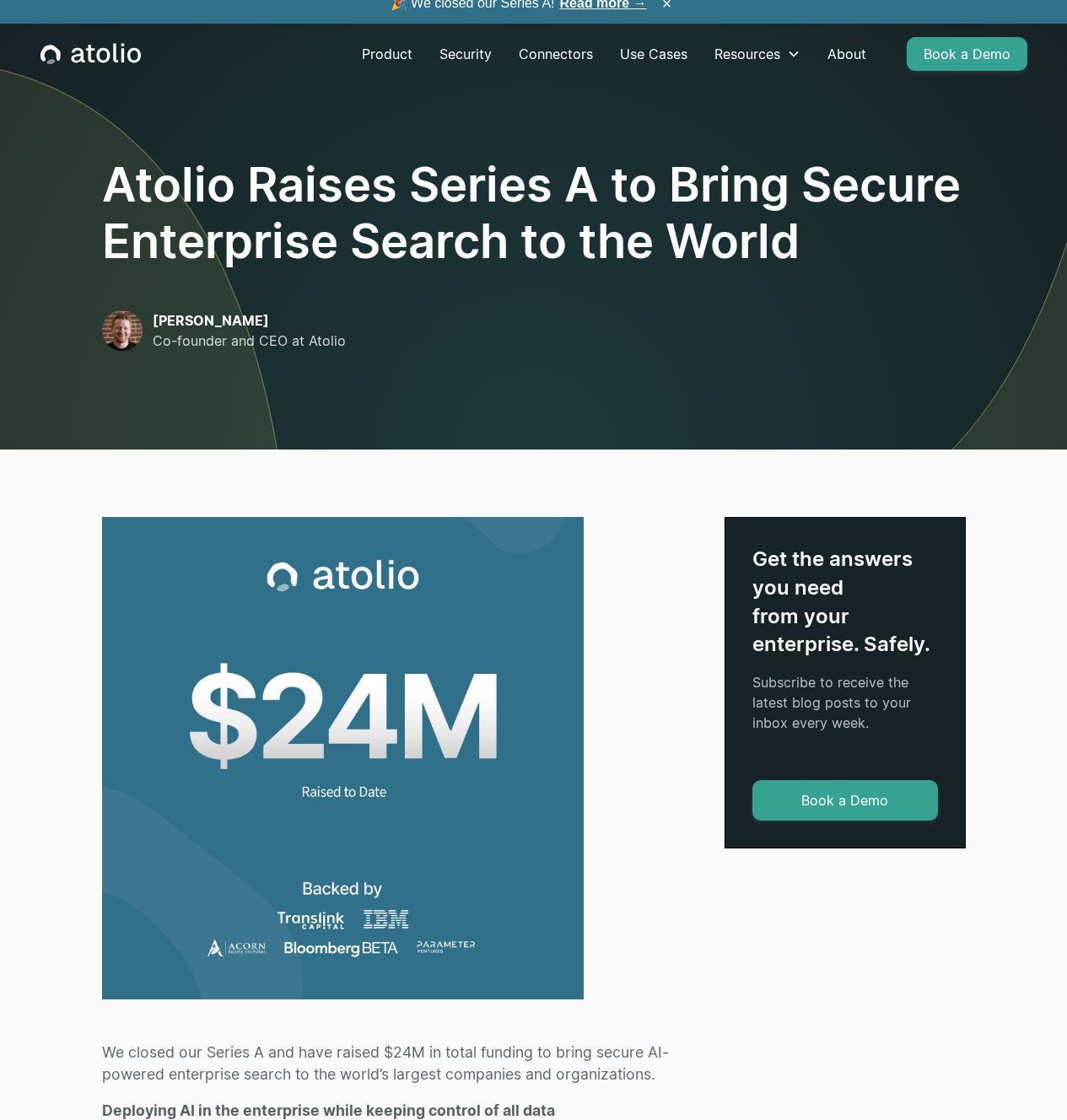  What do you see at coordinates (534, 213) in the screenshot?
I see `h1: Atolio Raises Series A to Bring Secure Enterprise Search to the World` at bounding box center [534, 213].